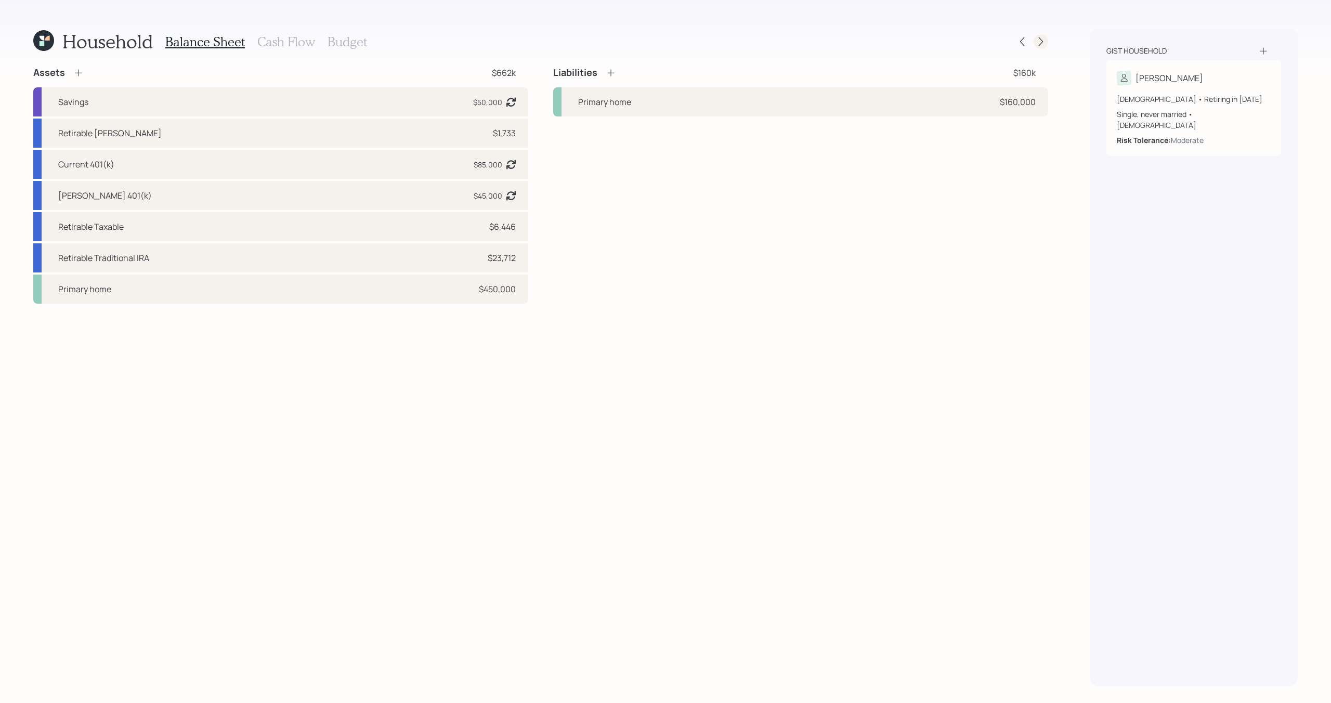 The width and height of the screenshot is (1331, 703). I want to click on div: $450,000, so click(497, 289).